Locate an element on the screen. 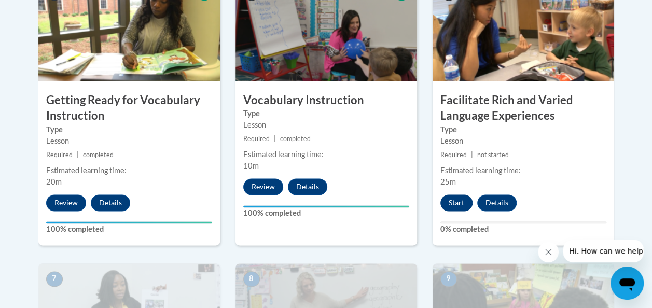 Image resolution: width=652 pixels, height=308 pixels. span: 9 is located at coordinates (449, 279).